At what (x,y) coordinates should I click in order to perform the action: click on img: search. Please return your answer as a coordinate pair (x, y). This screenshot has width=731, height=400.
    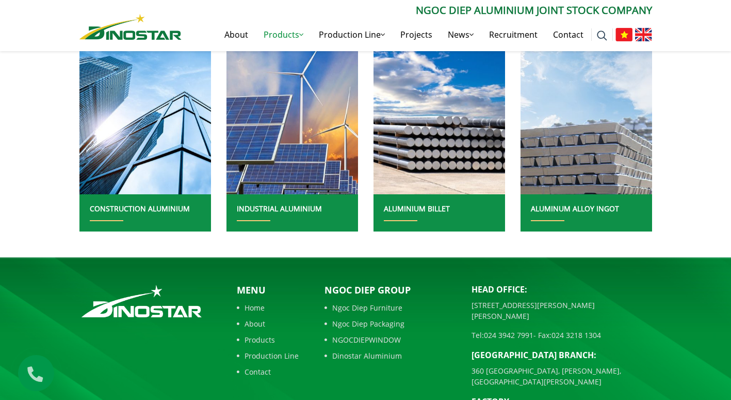
    Looking at the image, I should click on (602, 36).